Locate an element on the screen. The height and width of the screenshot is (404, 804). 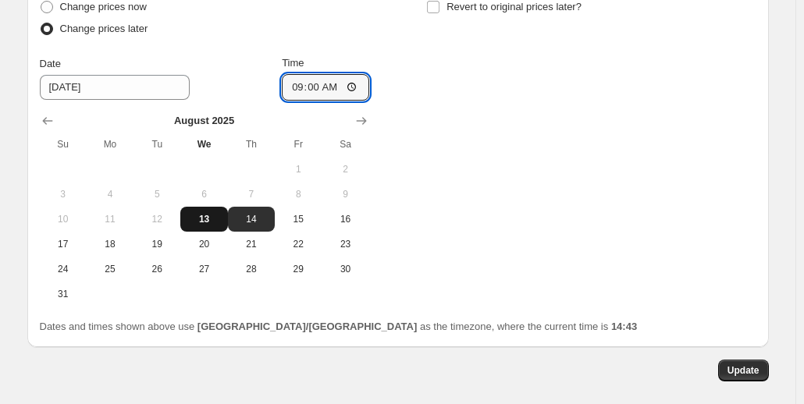
button: Saturday August 9 2025 is located at coordinates (345, 194).